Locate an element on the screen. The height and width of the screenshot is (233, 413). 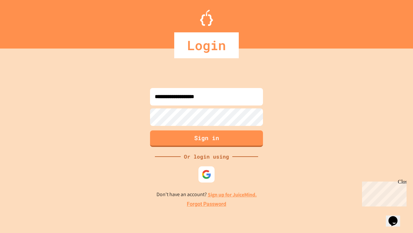
a: Sign up for JuiceMind. is located at coordinates (233, 194).